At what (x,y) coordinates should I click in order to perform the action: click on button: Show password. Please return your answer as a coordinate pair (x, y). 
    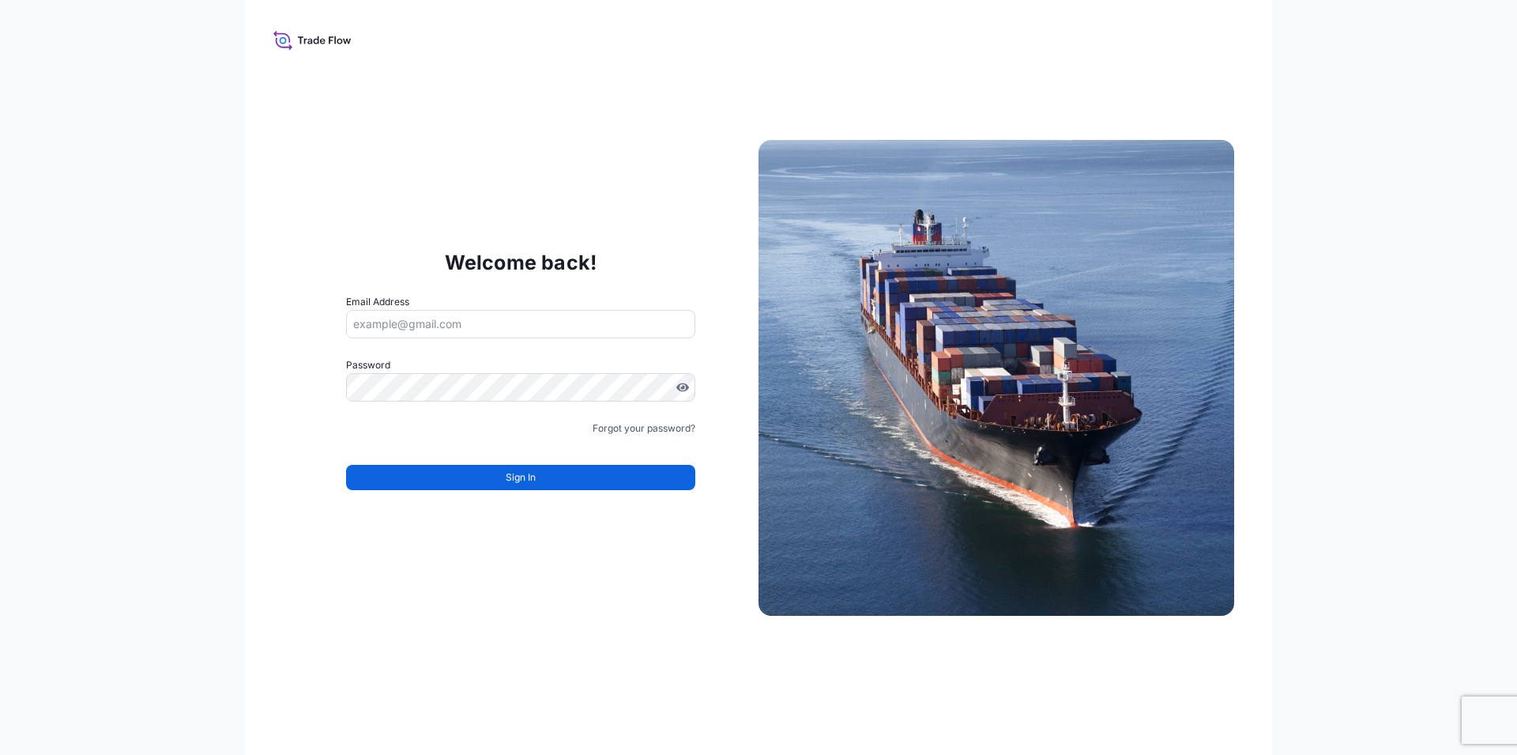
    Looking at the image, I should click on (683, 387).